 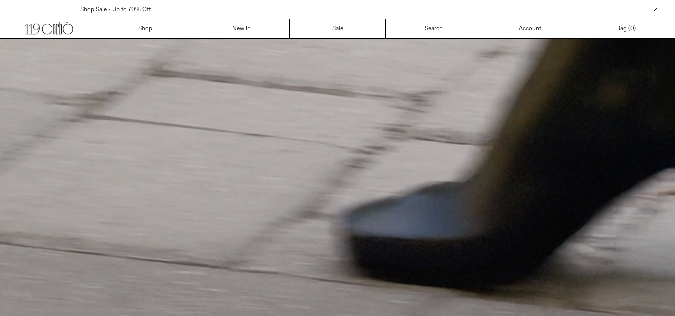 What do you see at coordinates (631, 29) in the screenshot?
I see `span: 0` at bounding box center [631, 29].